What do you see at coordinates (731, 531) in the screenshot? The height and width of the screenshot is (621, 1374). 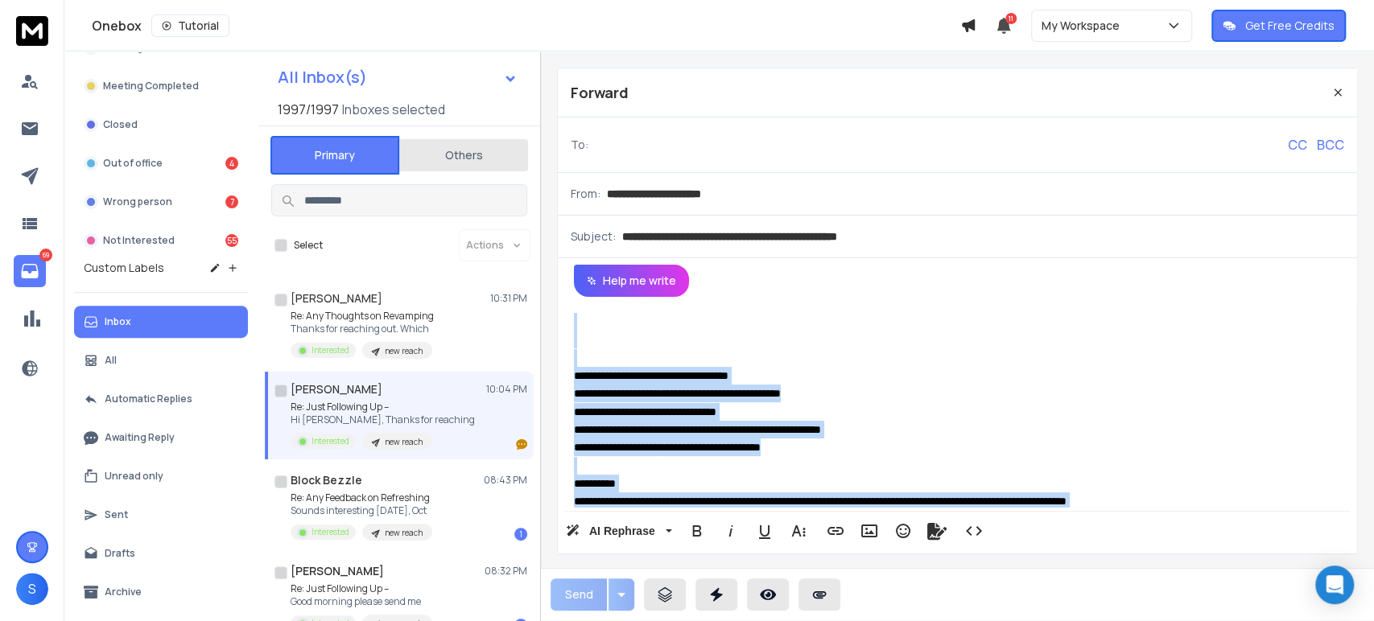 I see `button: Italic (Ctrl+I)` at bounding box center [731, 531].